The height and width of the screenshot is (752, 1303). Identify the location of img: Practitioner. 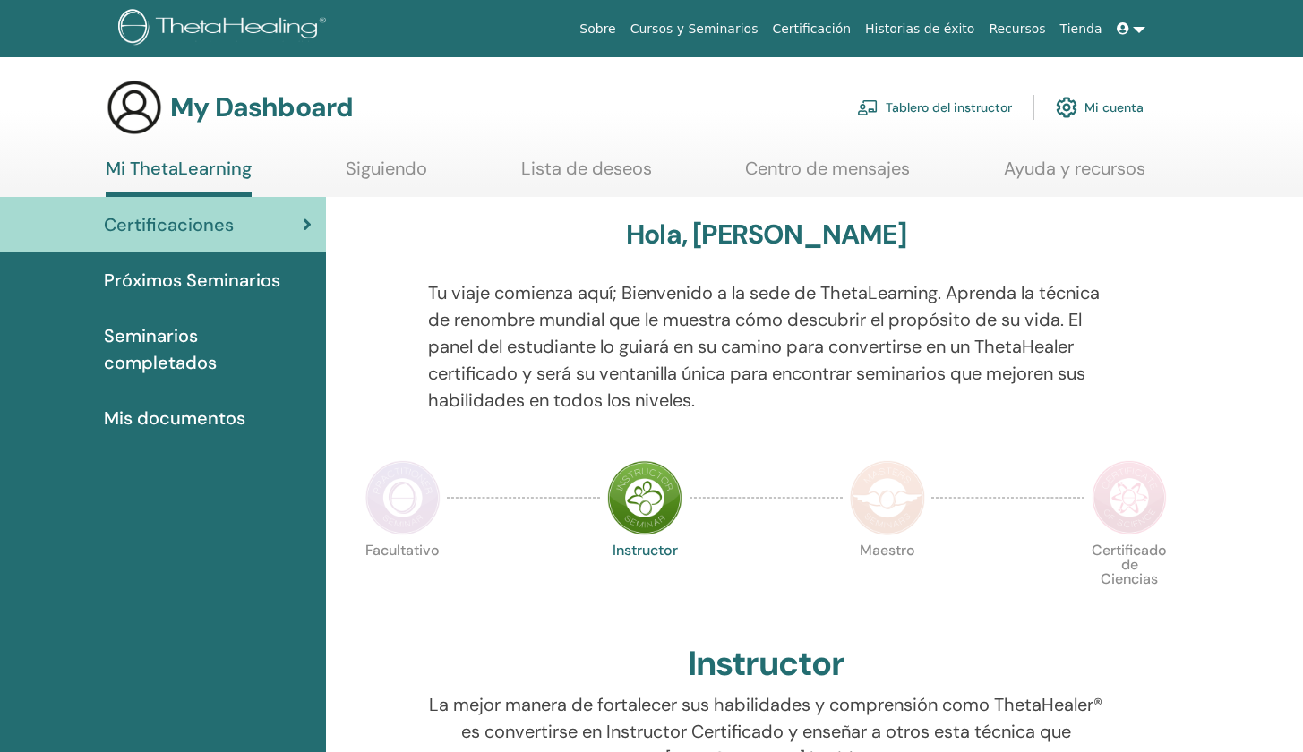
(403, 498).